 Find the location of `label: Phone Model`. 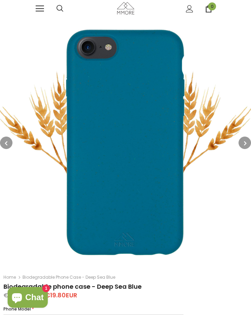

label: Phone Model is located at coordinates (19, 309).